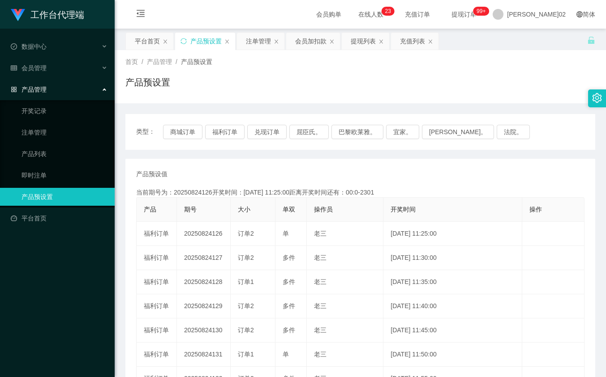 The image size is (606, 377). I want to click on span: 类型：, so click(150, 132).